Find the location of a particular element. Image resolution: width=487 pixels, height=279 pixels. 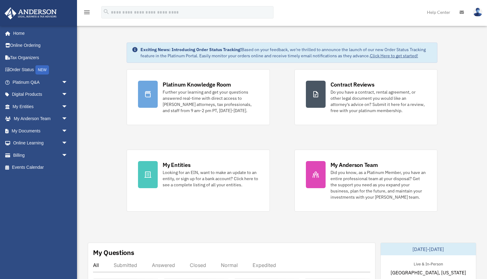

img: User Pic is located at coordinates (478, 12).